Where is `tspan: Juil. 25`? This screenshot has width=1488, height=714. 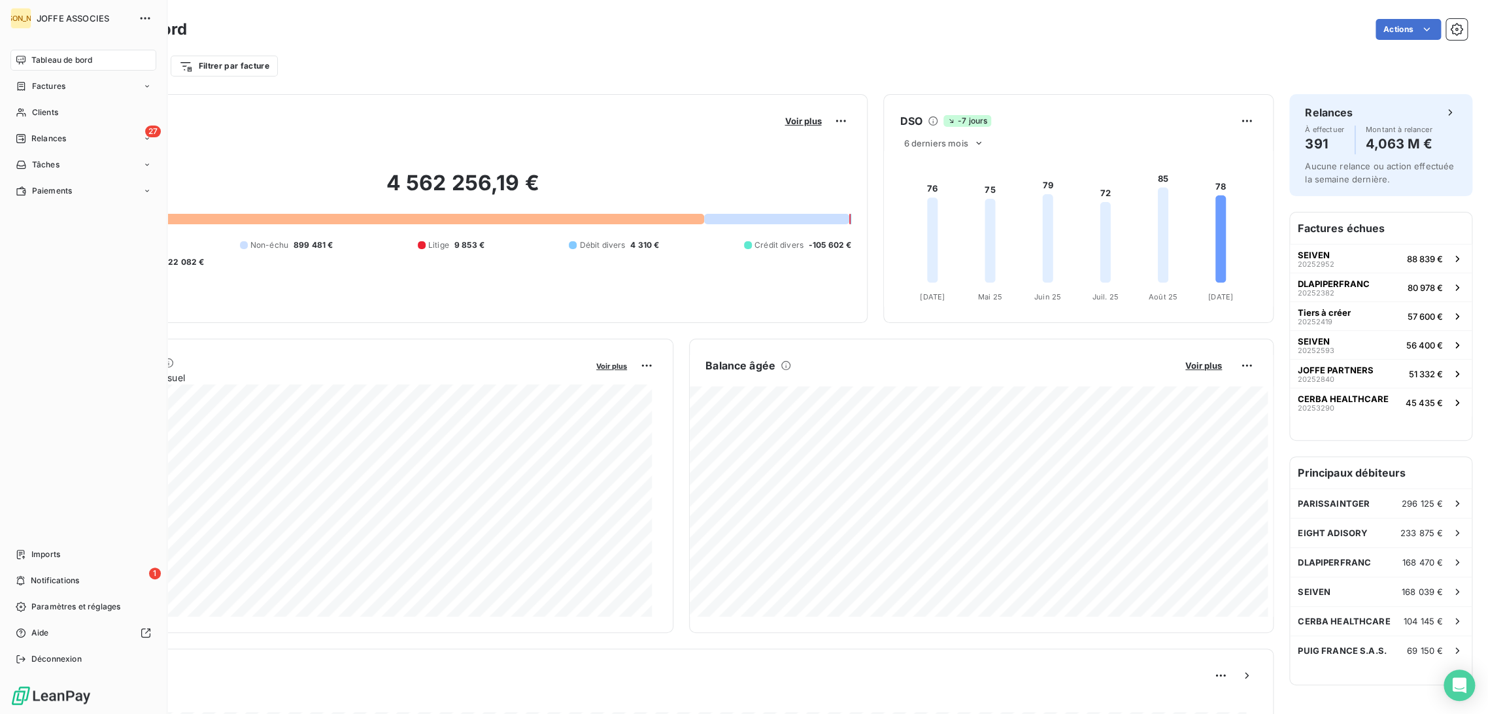
tspan: Juil. 25 is located at coordinates (1105, 296).